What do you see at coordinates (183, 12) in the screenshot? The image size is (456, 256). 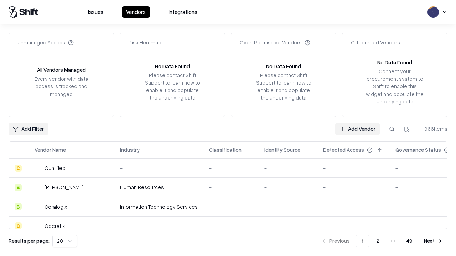 I see `button: Integrations` at bounding box center [183, 12].